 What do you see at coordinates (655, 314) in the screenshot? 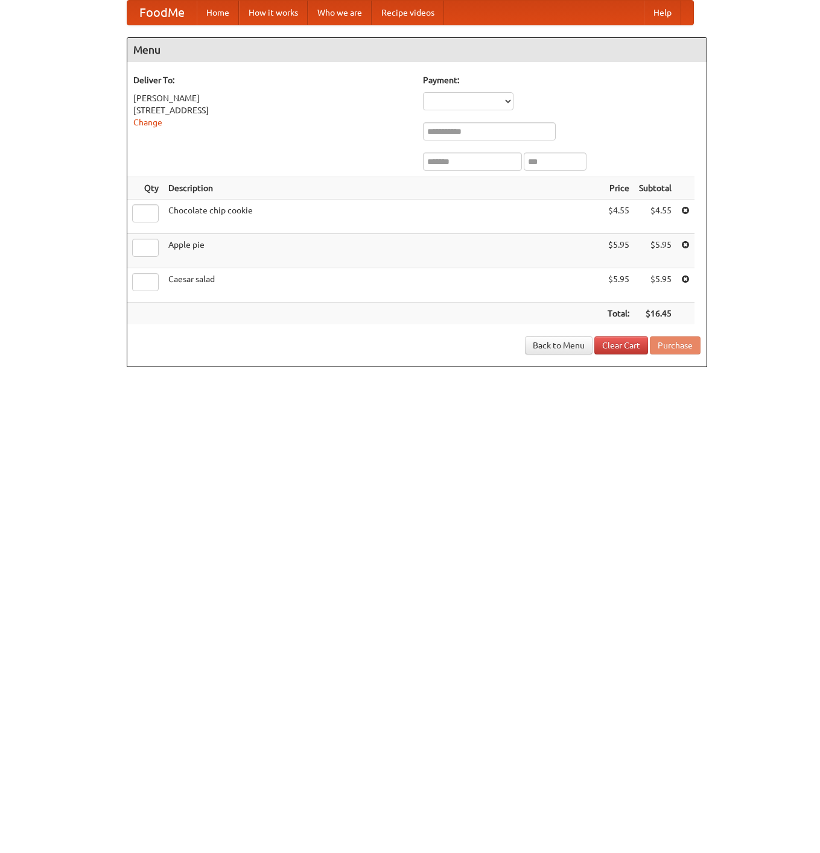
I see `th: $16.45` at bounding box center [655, 314].